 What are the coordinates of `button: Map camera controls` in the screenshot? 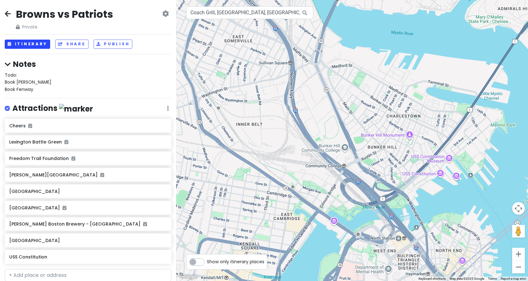 It's located at (518, 209).